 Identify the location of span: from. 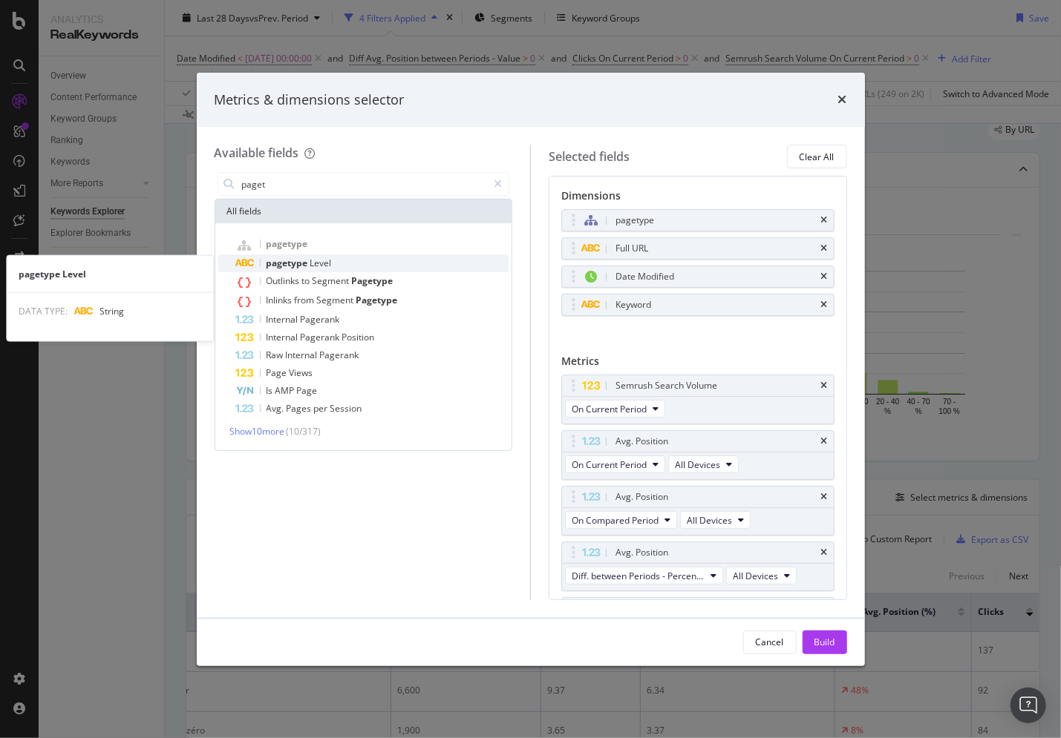
(306, 300).